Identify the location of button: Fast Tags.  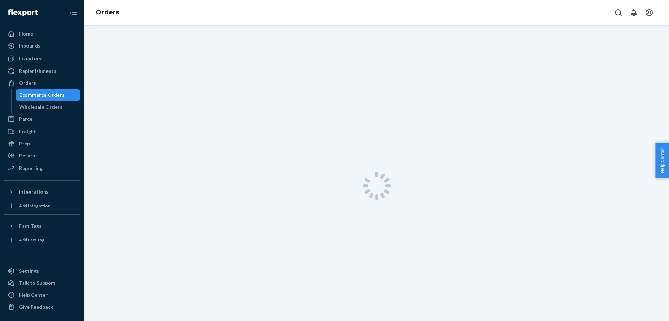
(42, 226).